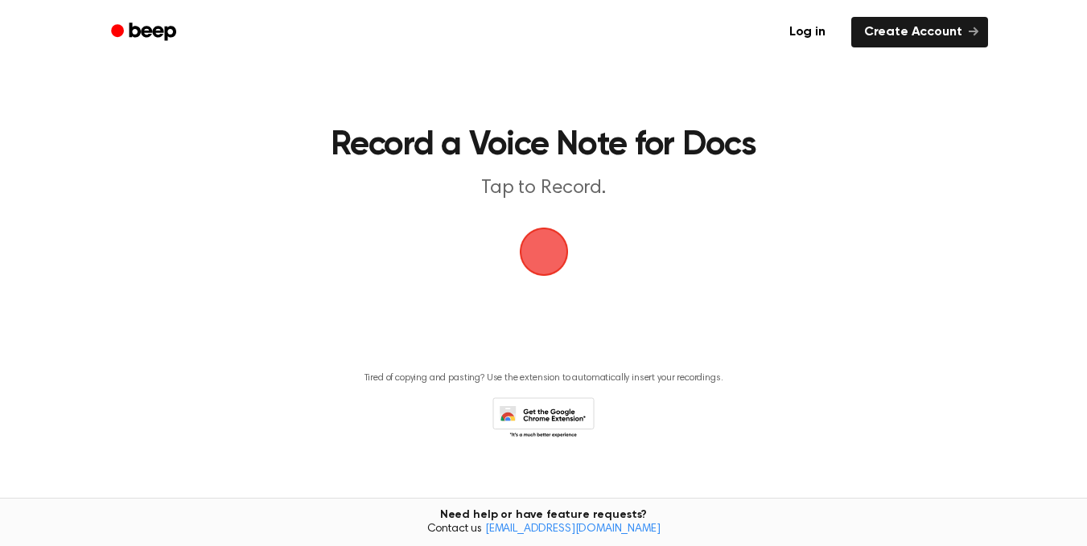 This screenshot has width=1087, height=546. I want to click on span: Contact us, so click(543, 530).